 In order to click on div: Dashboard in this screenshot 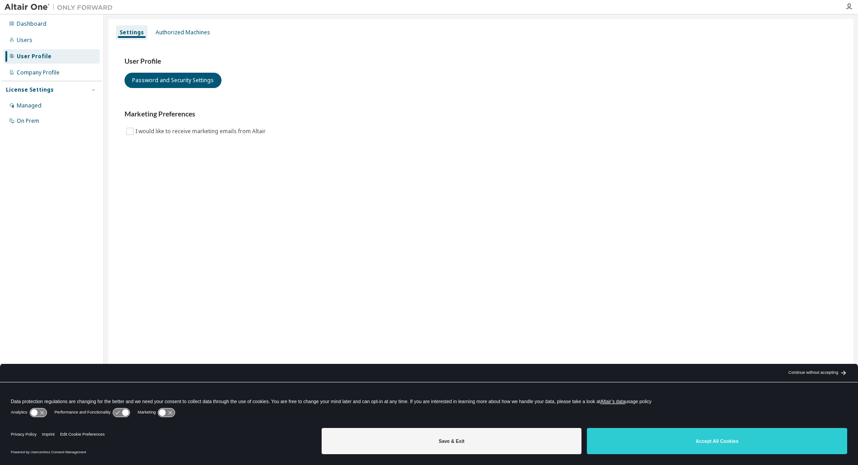, I will do `click(32, 24)`.